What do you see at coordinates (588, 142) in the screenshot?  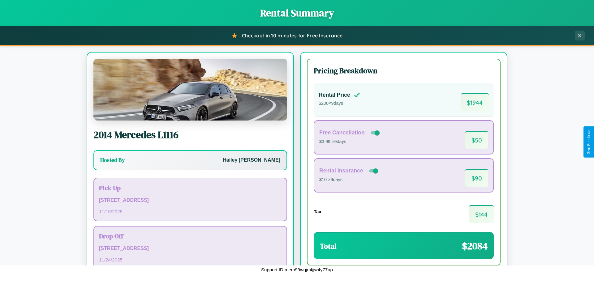 I see `div: Give Feedback` at bounding box center [588, 142].